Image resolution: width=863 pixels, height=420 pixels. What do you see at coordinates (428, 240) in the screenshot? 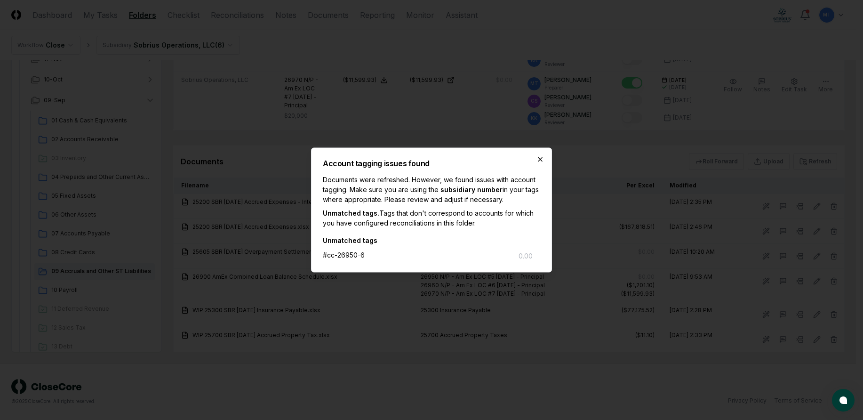
I see `div: Unmatched tags` at bounding box center [428, 240].